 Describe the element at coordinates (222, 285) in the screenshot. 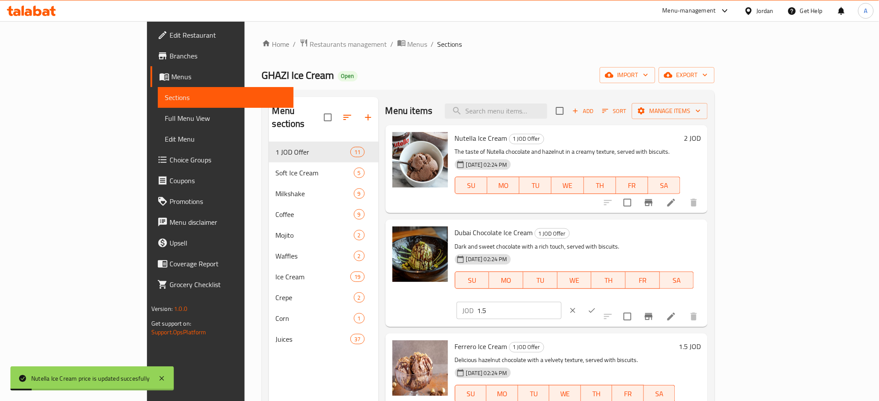

I see `a: Grocery Checklist` at that location.